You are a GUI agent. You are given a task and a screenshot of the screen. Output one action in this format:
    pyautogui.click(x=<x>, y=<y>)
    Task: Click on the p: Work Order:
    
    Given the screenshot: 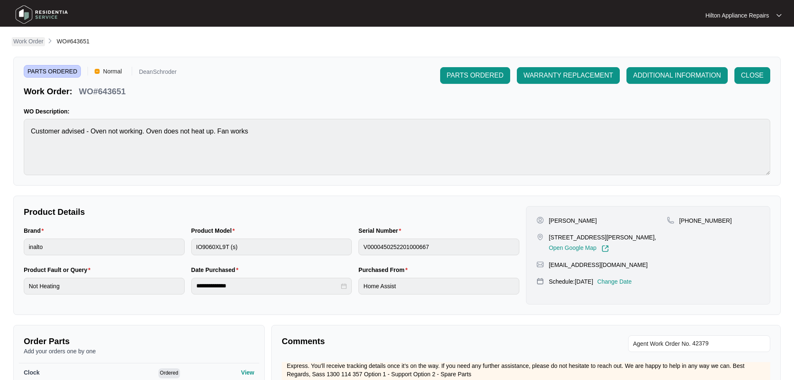 What is the action you would take?
    pyautogui.click(x=48, y=91)
    